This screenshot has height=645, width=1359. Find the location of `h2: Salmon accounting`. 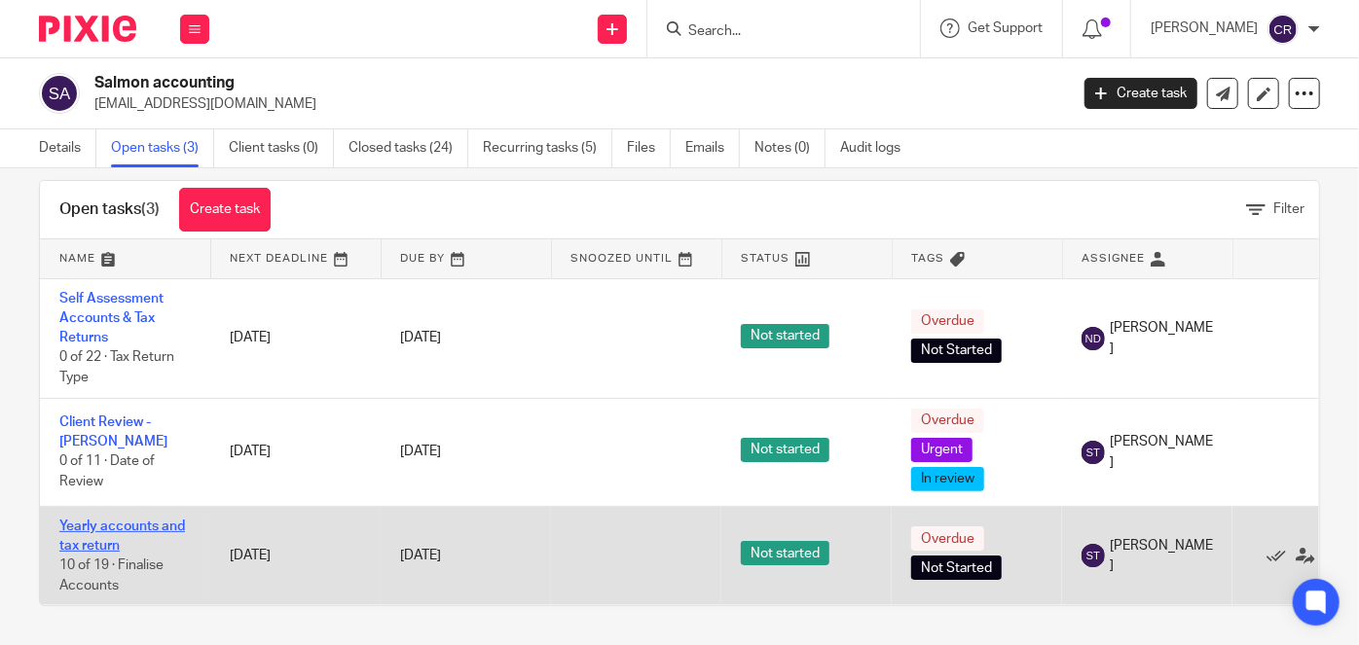

h2: Salmon accounting is located at coordinates (479, 83).